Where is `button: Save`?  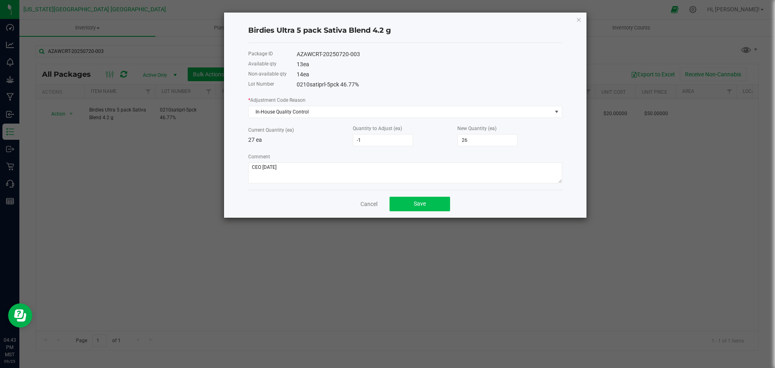
button: Save is located at coordinates (420, 204).